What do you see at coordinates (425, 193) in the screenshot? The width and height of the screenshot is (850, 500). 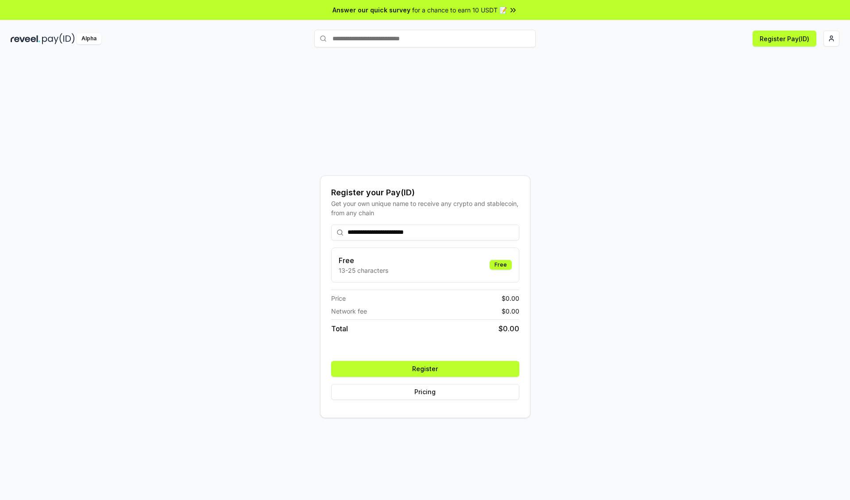 I see `div: Register your Pay(ID)` at bounding box center [425, 193].